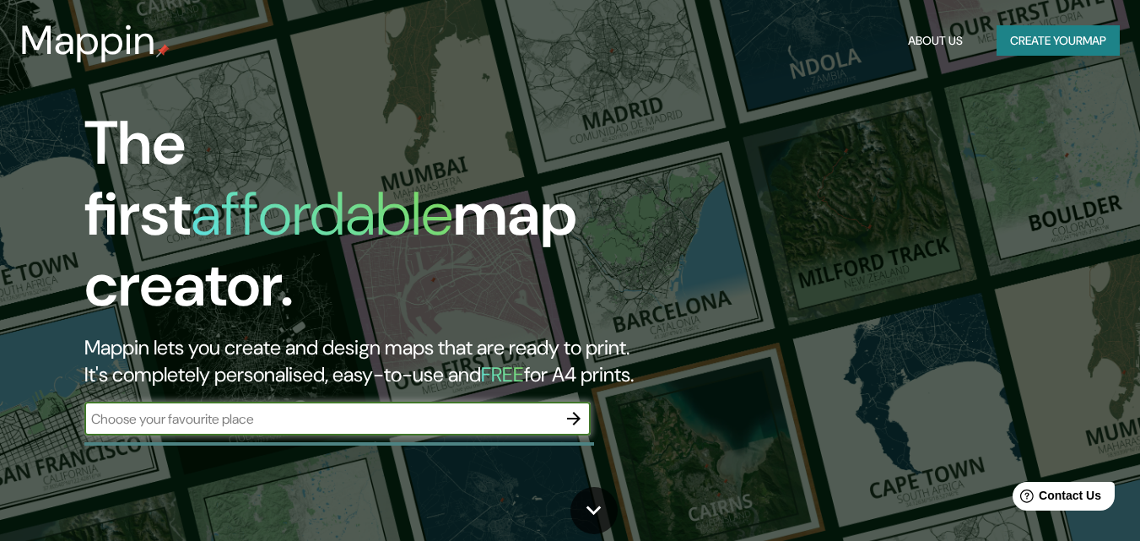  What do you see at coordinates (163, 51) in the screenshot?
I see `img: mappin-pin` at bounding box center [163, 51].